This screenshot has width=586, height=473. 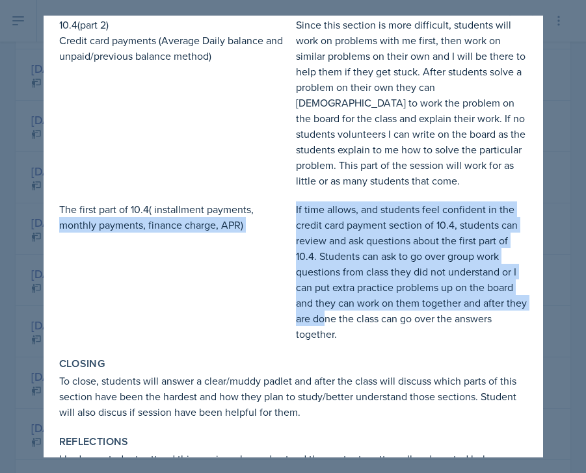 I want to click on p: To close, students will answer a clear/muddy padlet and after the class will discuss which parts ..., so click(x=293, y=396).